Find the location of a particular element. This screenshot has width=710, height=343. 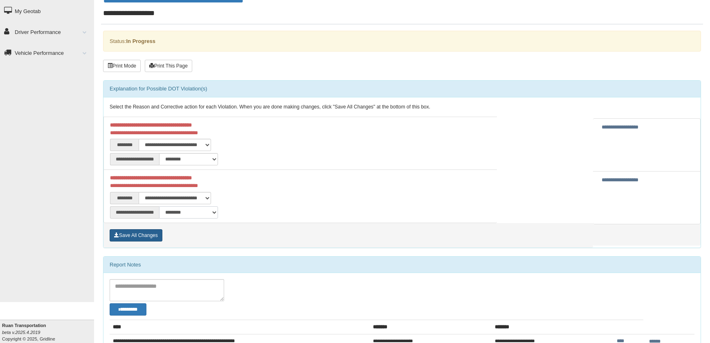

button: Print Mode is located at coordinates (122, 66).